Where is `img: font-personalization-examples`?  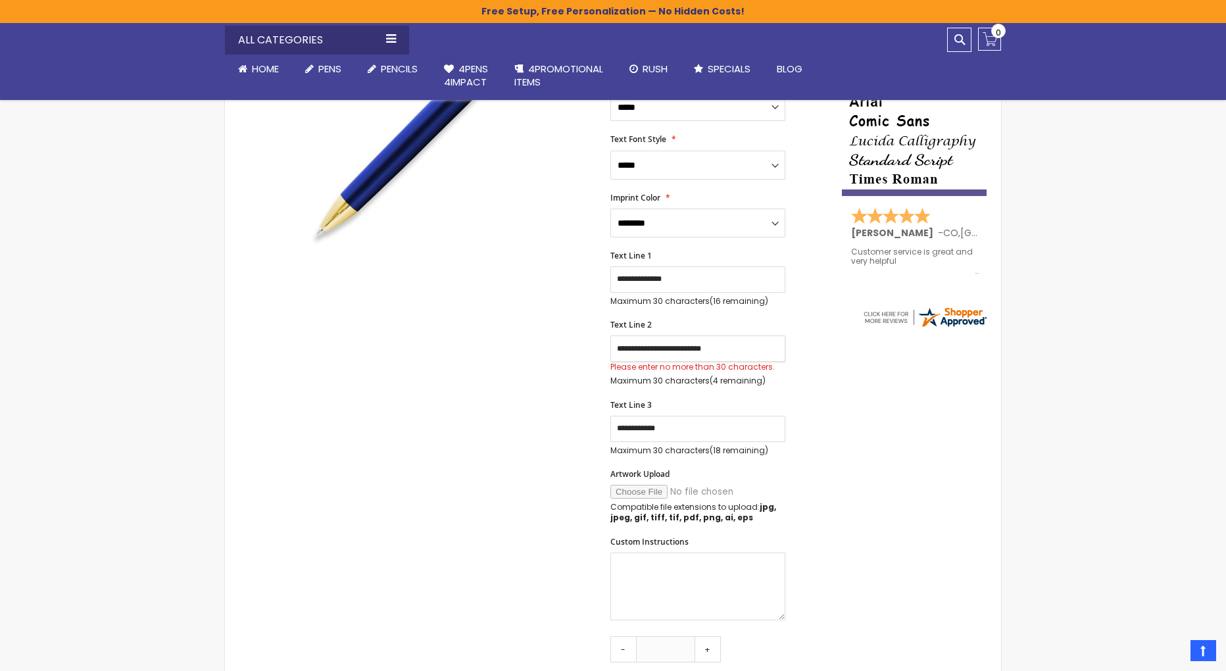
img: font-personalization-examples is located at coordinates (914, 132).